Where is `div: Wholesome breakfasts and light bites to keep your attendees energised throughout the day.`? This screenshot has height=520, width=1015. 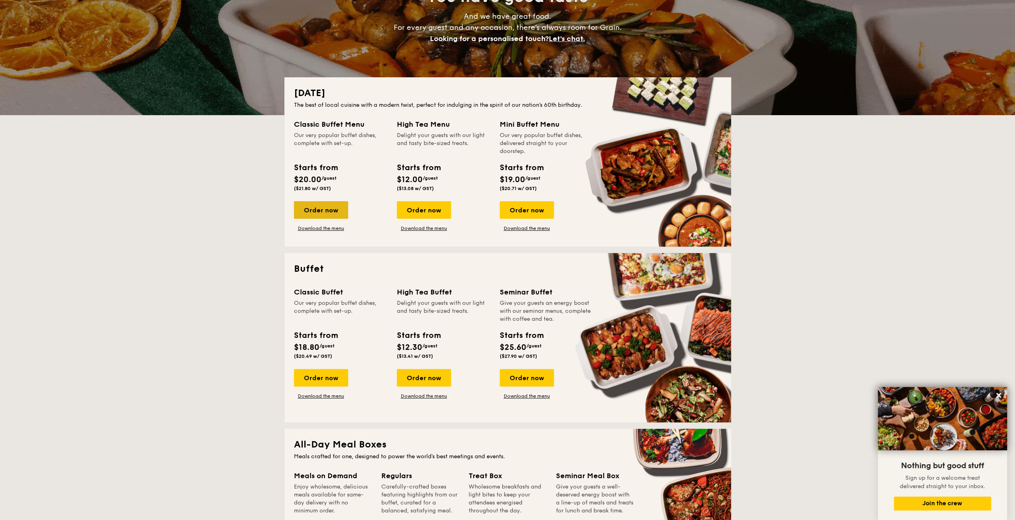
div: Wholesome breakfasts and light bites to keep your attendees energised throughout the day. is located at coordinates (507, 499).